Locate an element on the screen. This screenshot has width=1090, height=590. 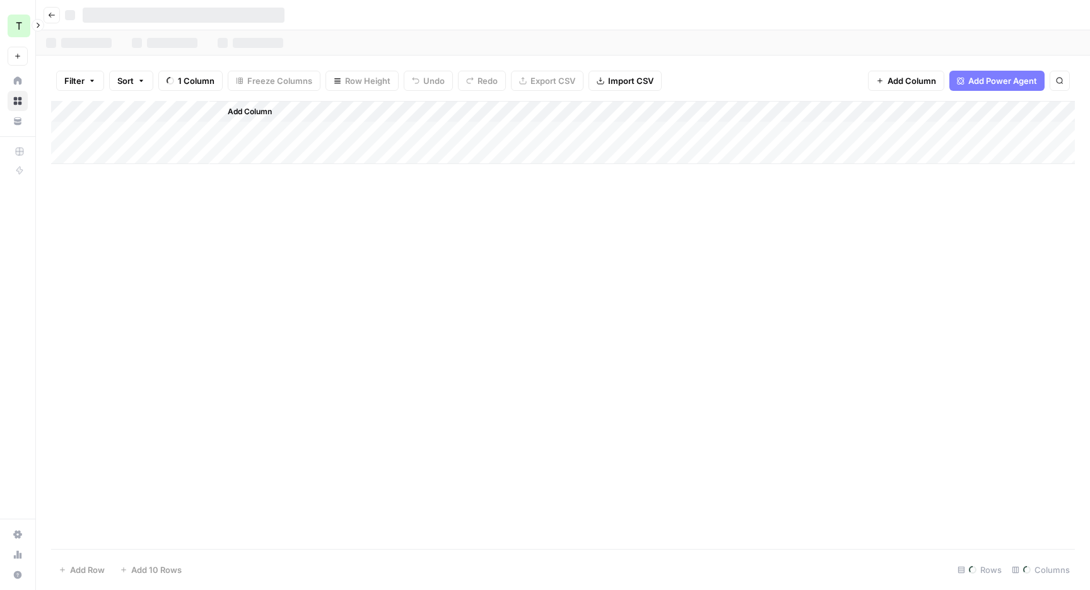
span: Undo is located at coordinates (434, 81).